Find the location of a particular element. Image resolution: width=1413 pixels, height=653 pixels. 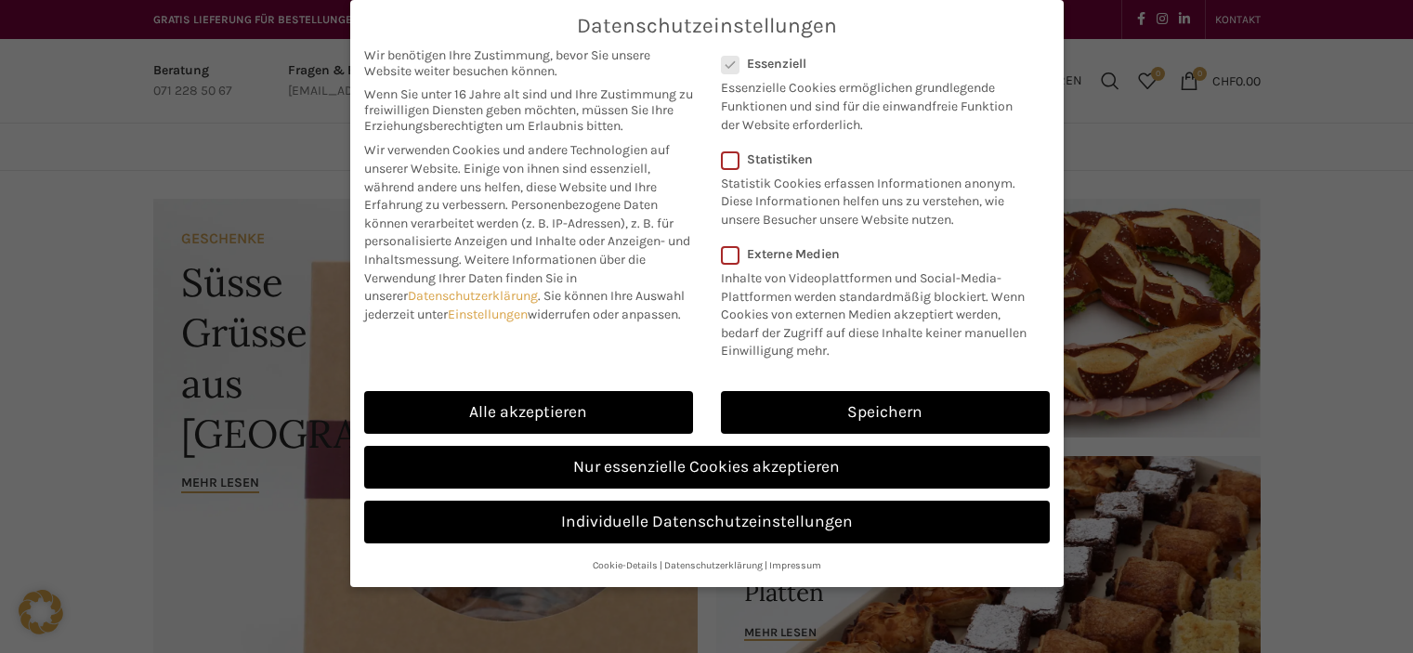

p: Essenzielle Cookies ermöglichen grundlegende Funktionen und sind für die einwandfreie Funktion de... is located at coordinates (873, 102).